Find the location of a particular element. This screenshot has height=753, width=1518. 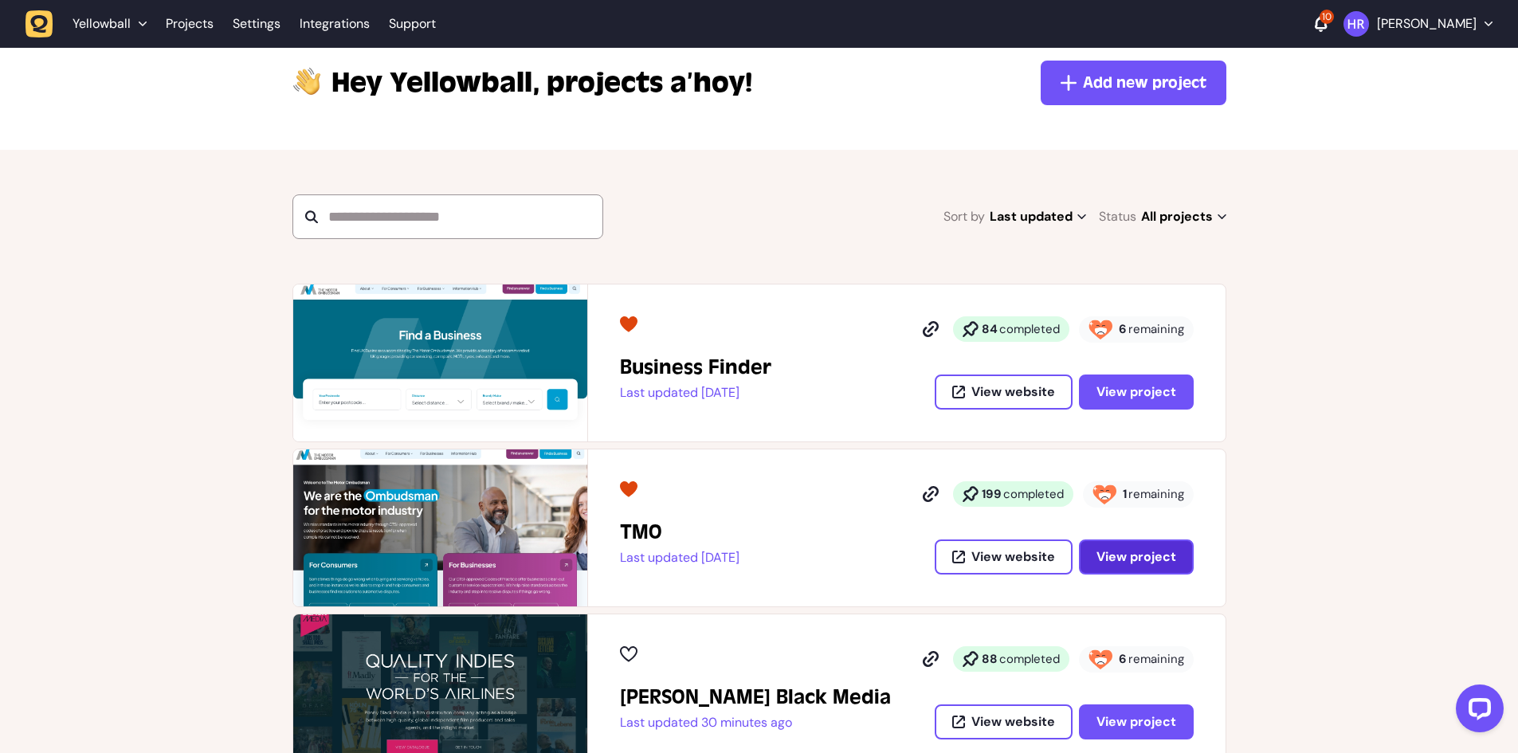

span: All projects is located at coordinates (1183, 217).